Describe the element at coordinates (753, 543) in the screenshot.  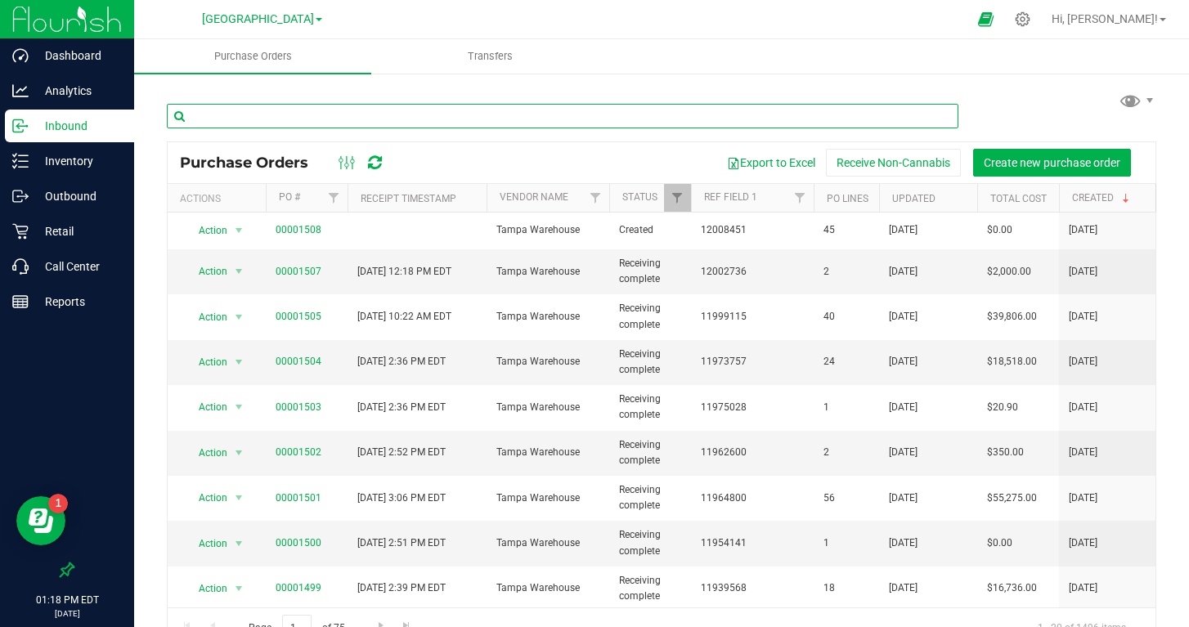
I see `span: 11954141` at that location.